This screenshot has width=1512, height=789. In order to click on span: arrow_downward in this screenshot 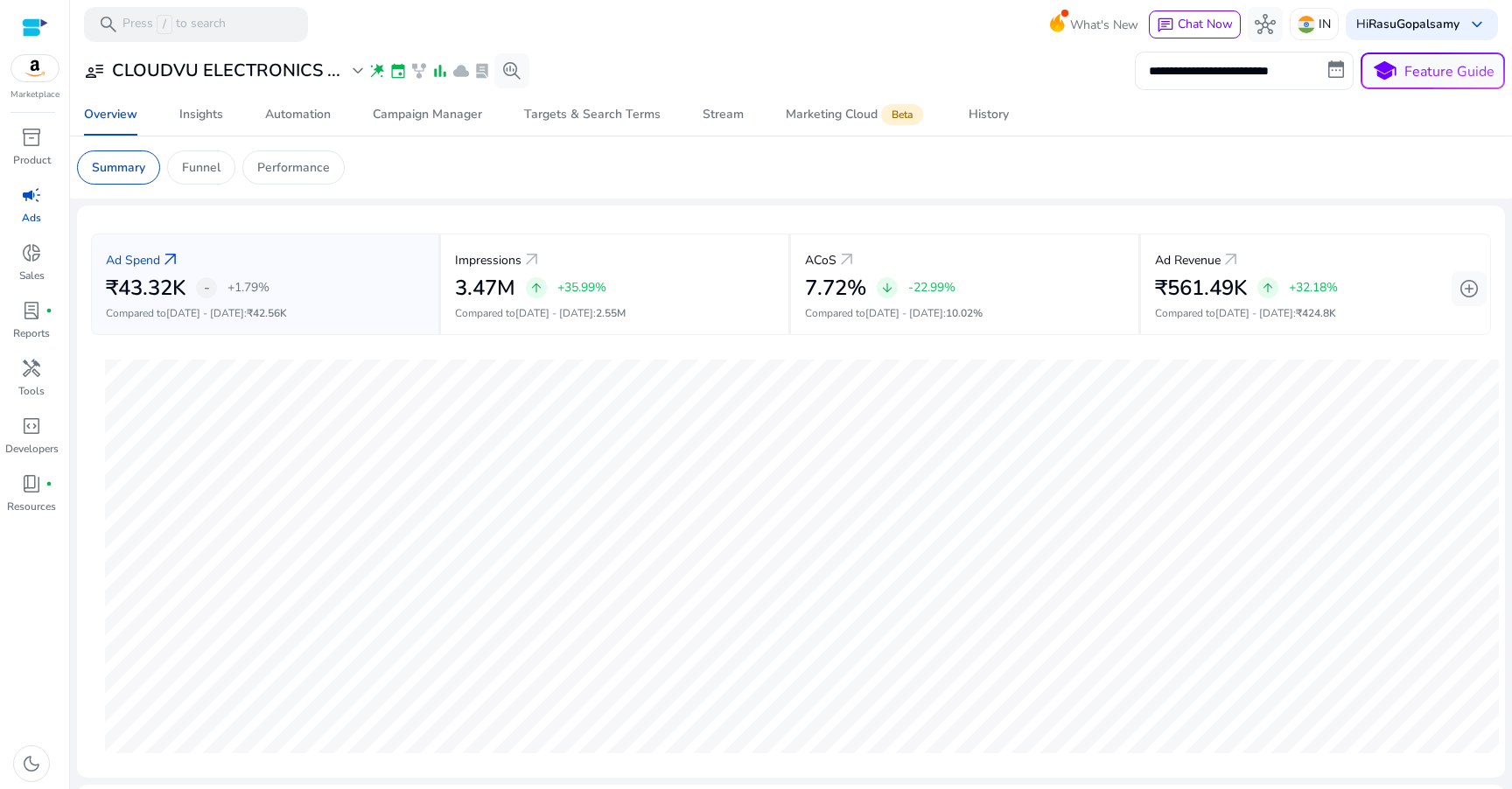, I will do `click(888, 287)`.